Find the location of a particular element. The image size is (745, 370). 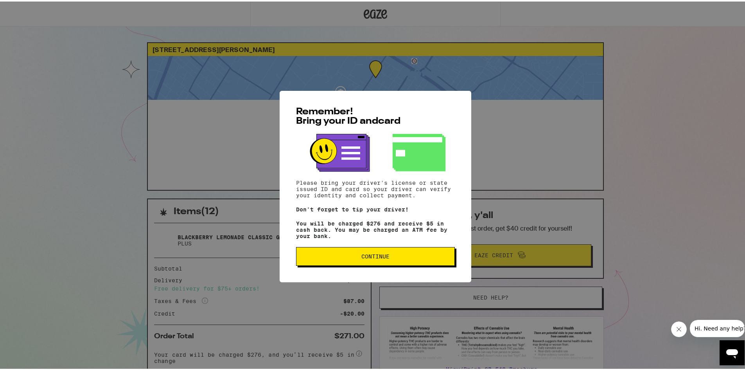

span: Hi. Need any help? is located at coordinates (31, 9).